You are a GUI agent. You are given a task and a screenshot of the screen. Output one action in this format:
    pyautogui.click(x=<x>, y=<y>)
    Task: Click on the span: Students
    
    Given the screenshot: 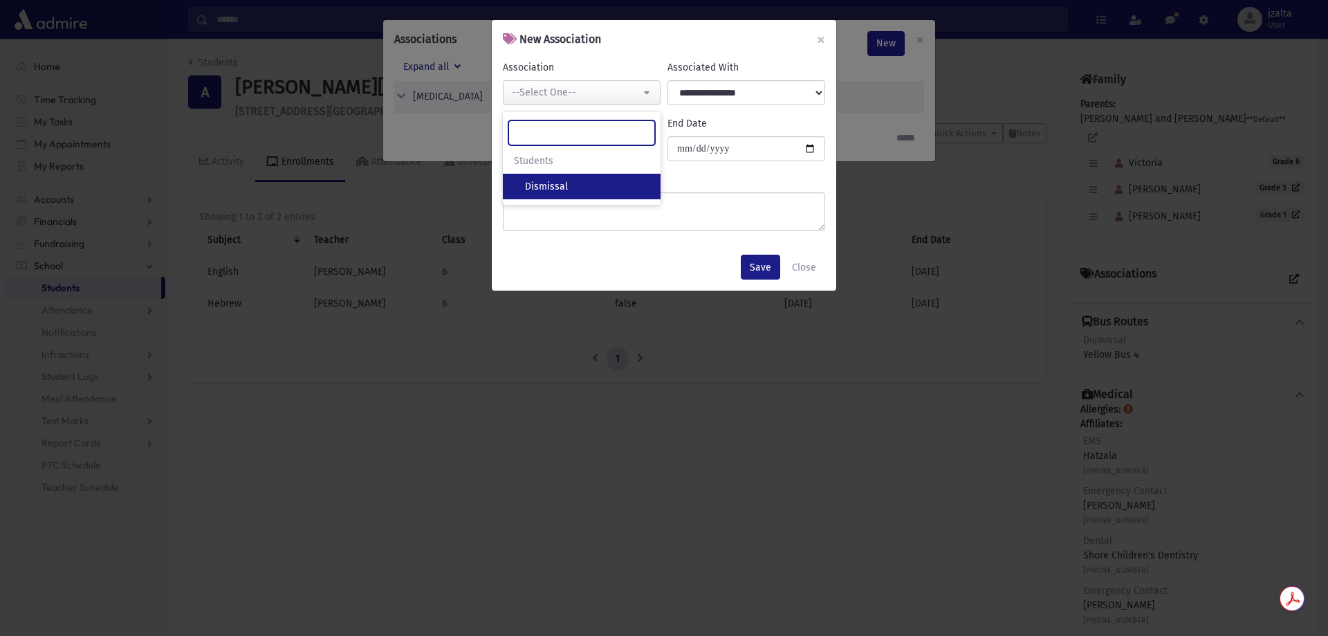 What is the action you would take?
    pyautogui.click(x=533, y=160)
    